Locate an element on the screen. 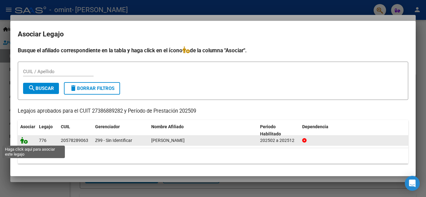 Image resolution: width=426 pixels, height=197 pixels. datatable-header-cell: Nombre Afiliado is located at coordinates (203, 131).